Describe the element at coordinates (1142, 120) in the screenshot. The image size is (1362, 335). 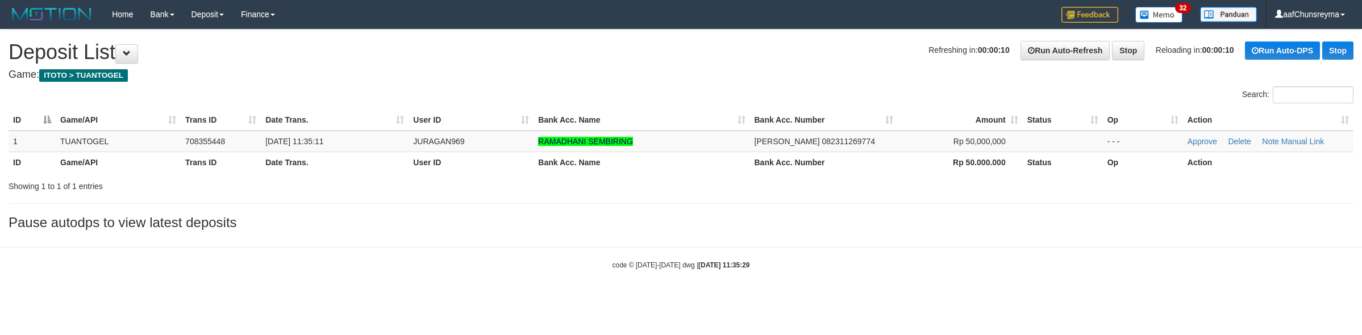
I see `th: Op: activate to sort column ascending` at that location.